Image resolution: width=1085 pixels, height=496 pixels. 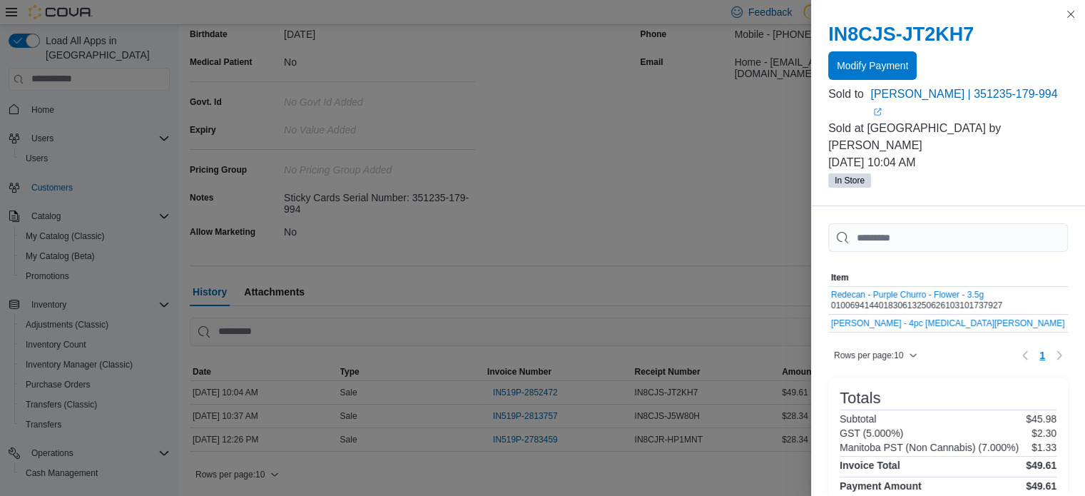 What do you see at coordinates (1044, 447) in the screenshot?
I see `p: $1.33` at bounding box center [1044, 447].